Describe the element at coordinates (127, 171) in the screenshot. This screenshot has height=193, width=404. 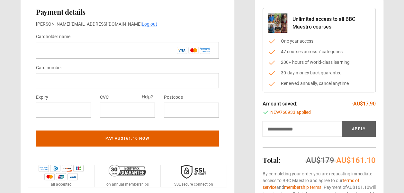
I see `img: 30-day-money-back-guarantee-c866a5dd536ff72a469b.png` at that location.